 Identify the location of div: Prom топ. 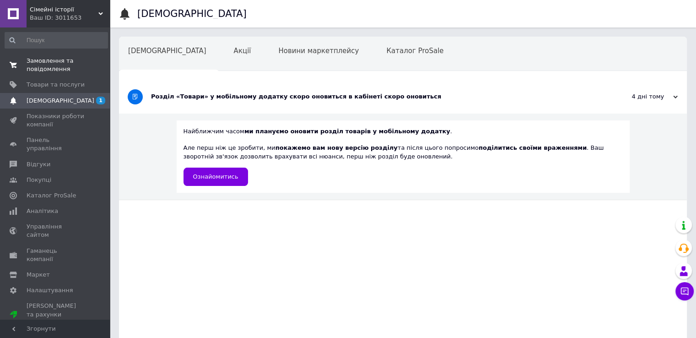
(55, 323).